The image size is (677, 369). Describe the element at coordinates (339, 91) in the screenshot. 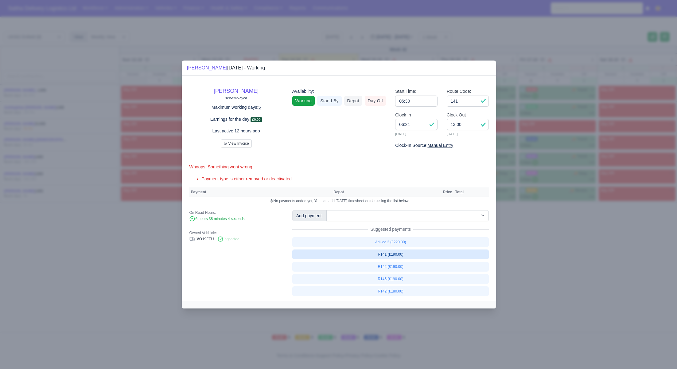

I see `div: Availability:` at that location.